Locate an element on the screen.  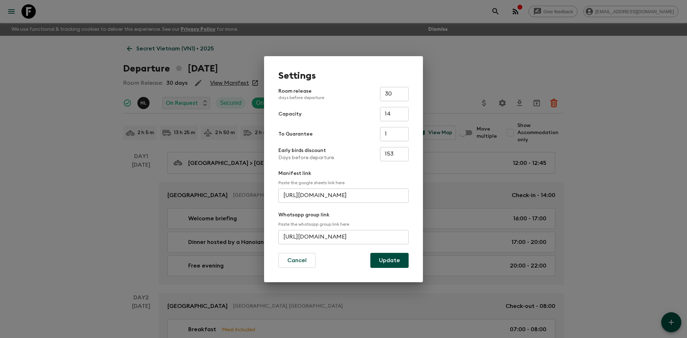
input: e.g. 4 is located at coordinates (394, 134).